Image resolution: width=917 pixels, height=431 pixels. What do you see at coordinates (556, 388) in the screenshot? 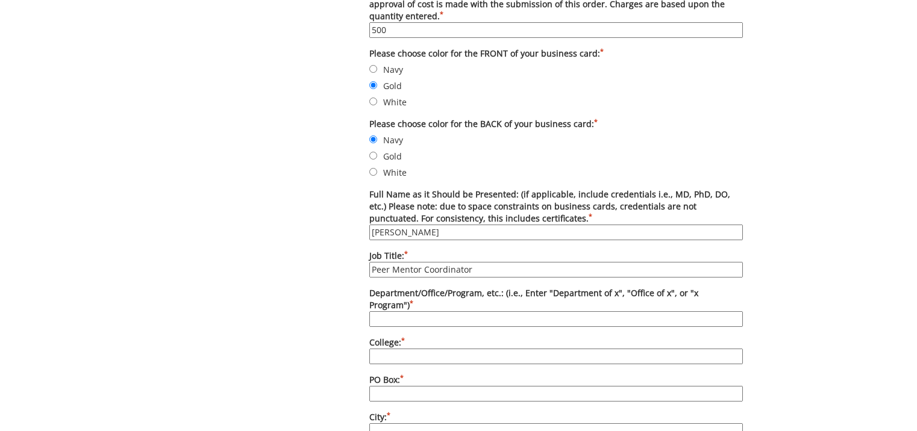
I see `label: PO Box:` at bounding box center [556, 388].